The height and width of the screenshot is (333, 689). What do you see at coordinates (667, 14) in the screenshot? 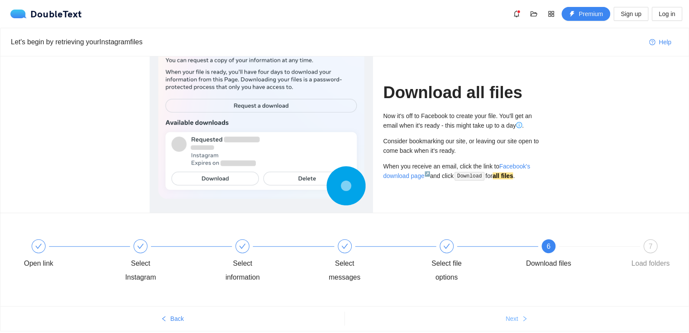
I see `span: Log in` at bounding box center [667, 14].